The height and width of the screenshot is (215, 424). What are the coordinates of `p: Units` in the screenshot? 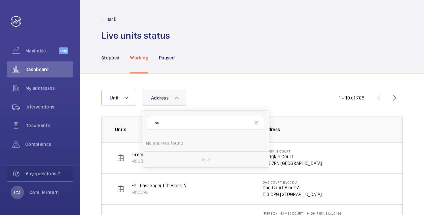 It's located at (183, 129).